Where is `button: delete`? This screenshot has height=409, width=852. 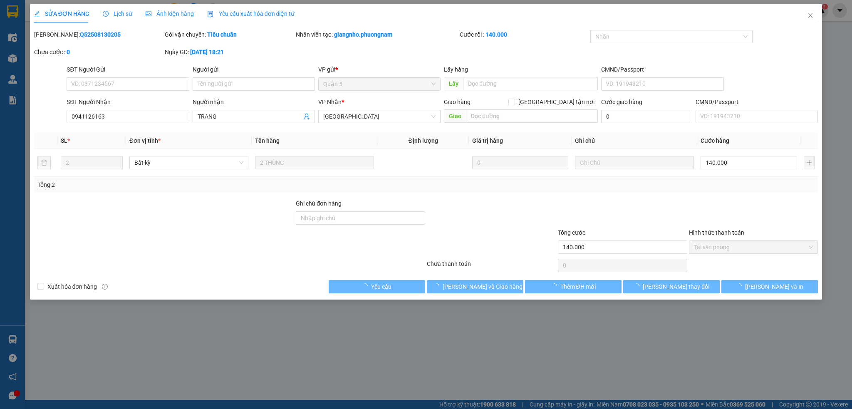 button: delete is located at coordinates (44, 163).